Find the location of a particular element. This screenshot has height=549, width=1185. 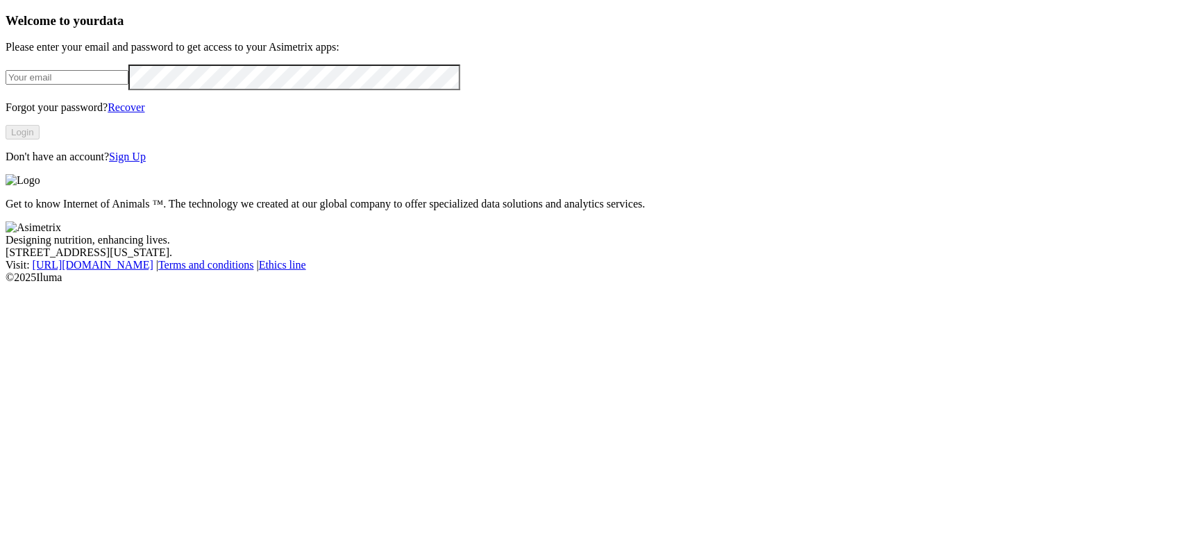

p: Please enter your email and password to get access to your Asimetrix apps: is located at coordinates (592, 47).